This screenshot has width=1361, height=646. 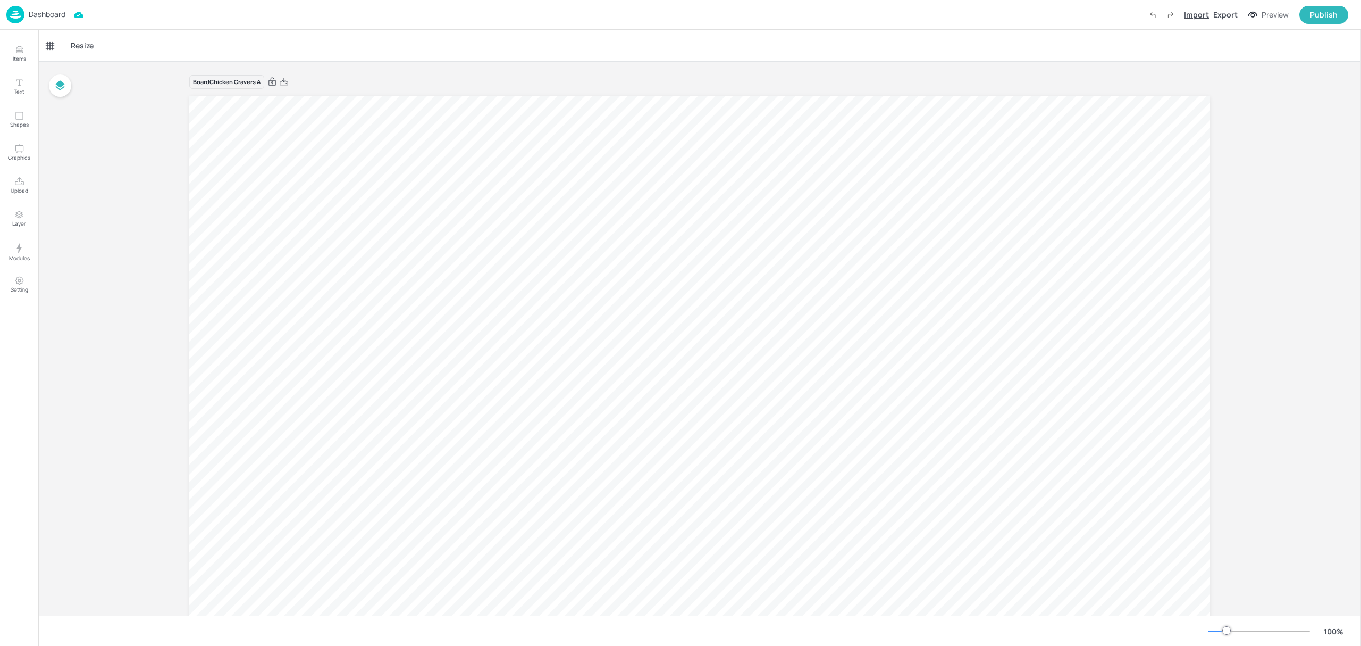 What do you see at coordinates (227, 82) in the screenshot?
I see `div: Board Chicken Cravers A` at bounding box center [227, 82].